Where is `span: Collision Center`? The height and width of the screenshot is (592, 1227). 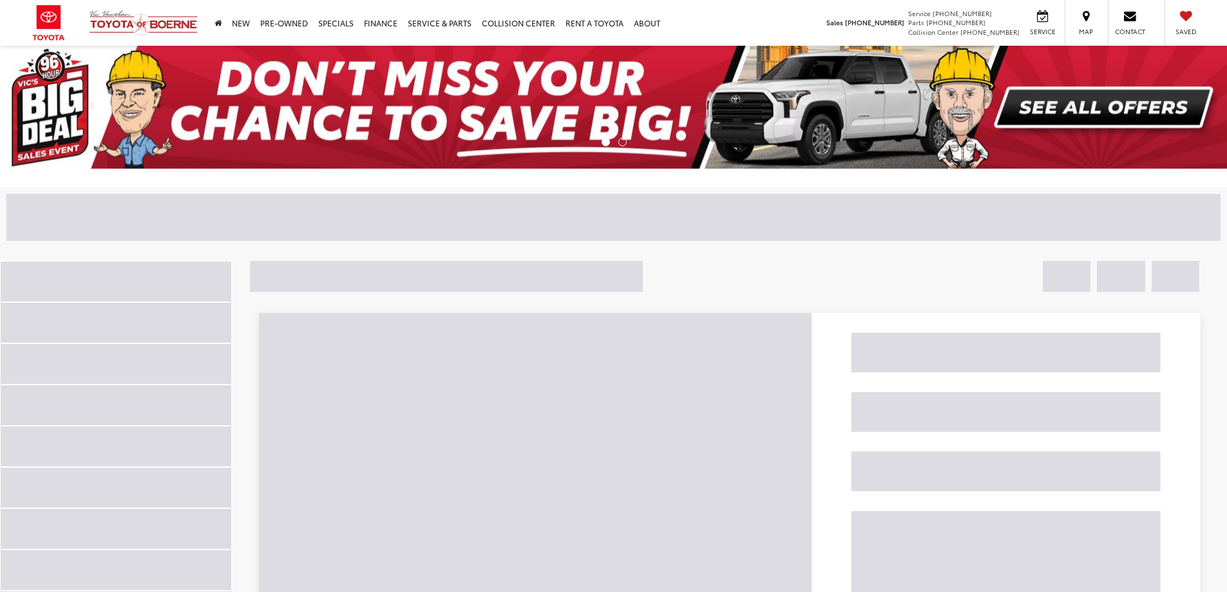 span: Collision Center is located at coordinates (933, 32).